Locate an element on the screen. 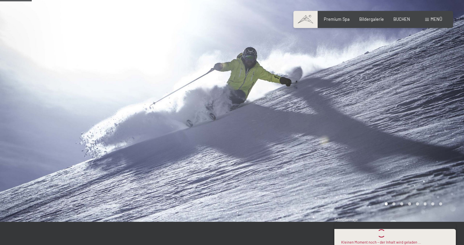  span: Schnellanfrage is located at coordinates (346, 220).